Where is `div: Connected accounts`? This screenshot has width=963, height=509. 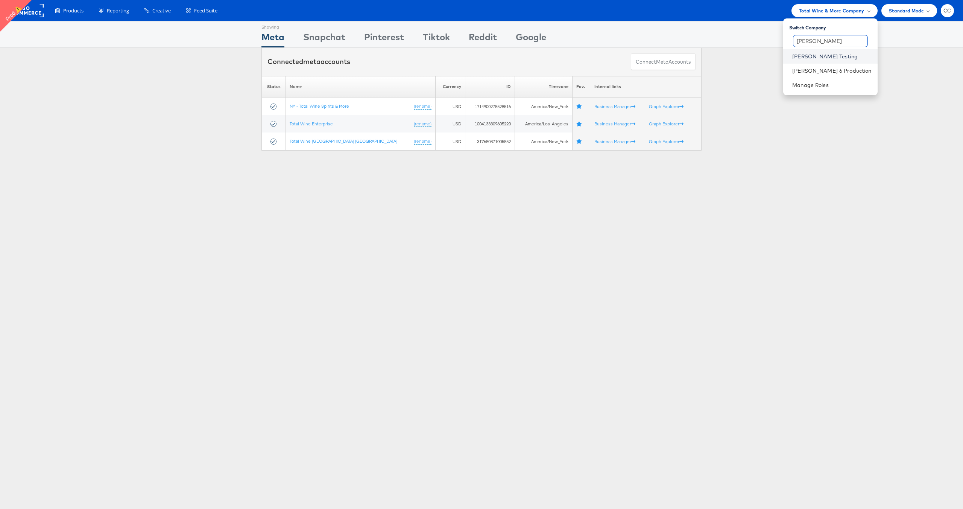
div: Connected accounts is located at coordinates (309, 62).